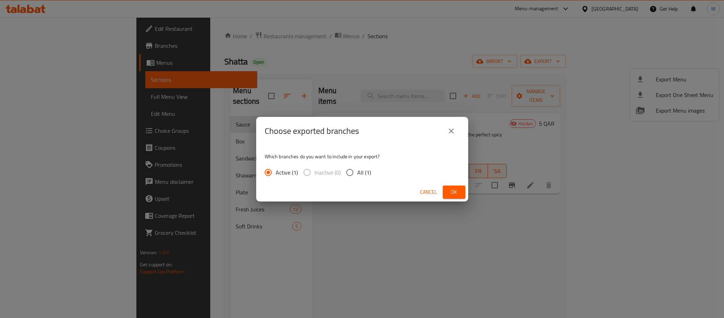 The height and width of the screenshot is (318, 724). Describe the element at coordinates (452, 131) in the screenshot. I see `button: close` at that location.